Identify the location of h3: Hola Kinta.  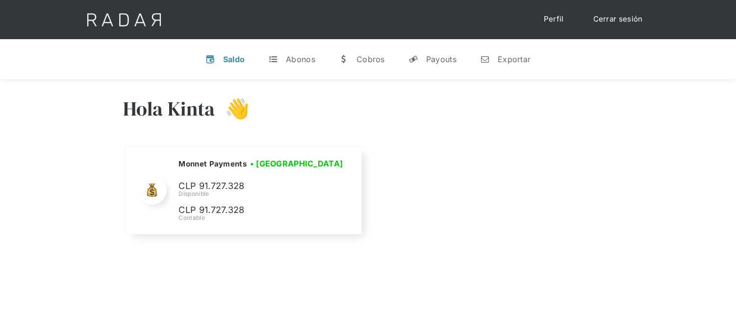
(169, 109).